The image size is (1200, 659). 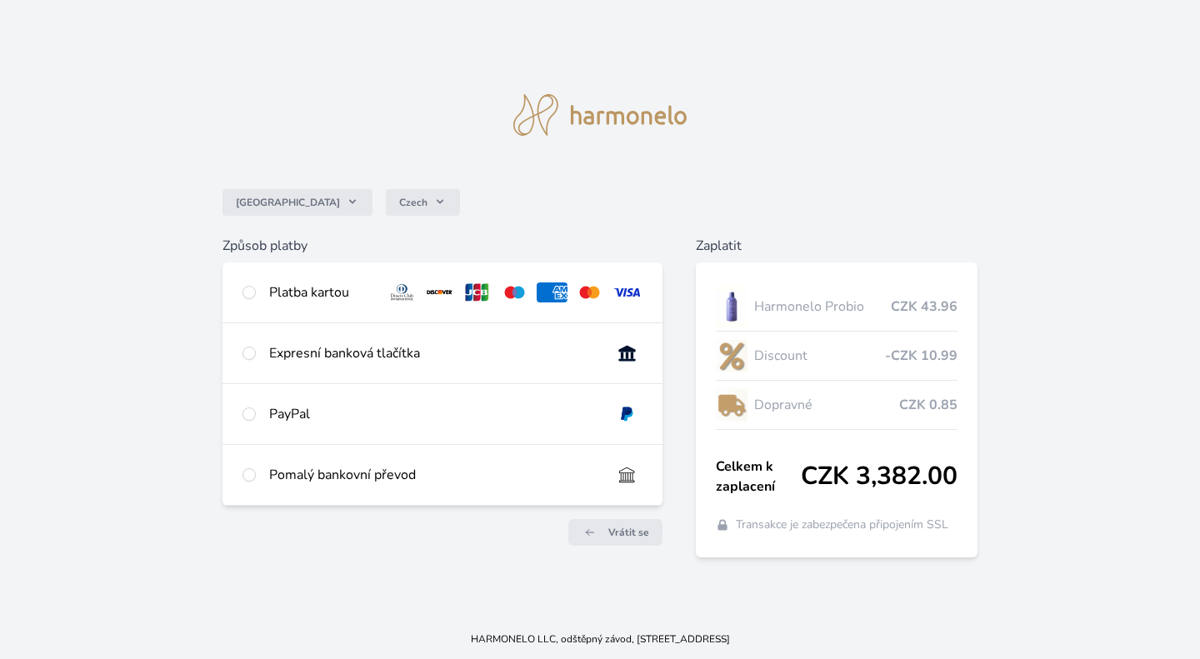 I want to click on img: onlineBanking_CZ.svg, so click(x=627, y=353).